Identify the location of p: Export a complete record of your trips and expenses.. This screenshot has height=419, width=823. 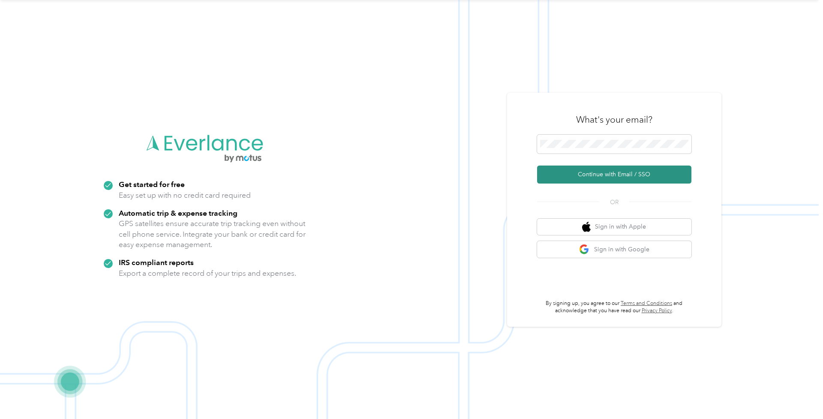
(208, 273).